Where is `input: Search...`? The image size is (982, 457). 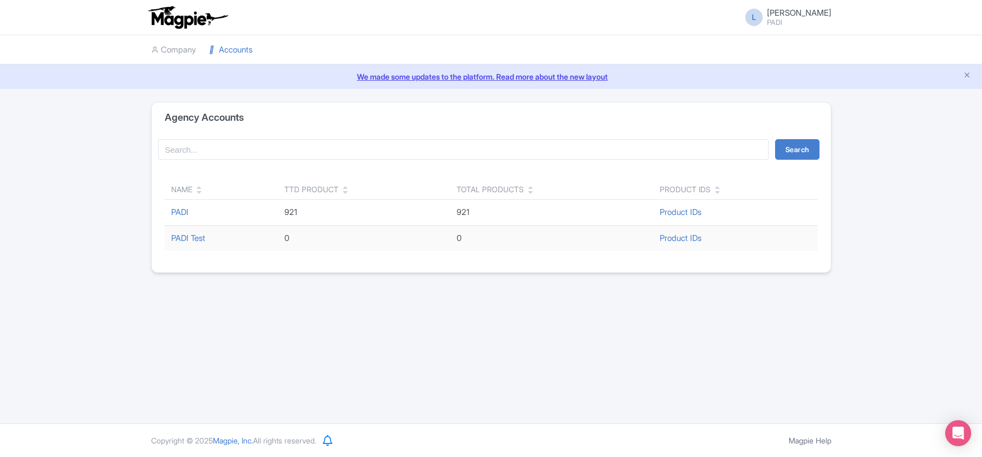
input: Search... is located at coordinates (463, 149).